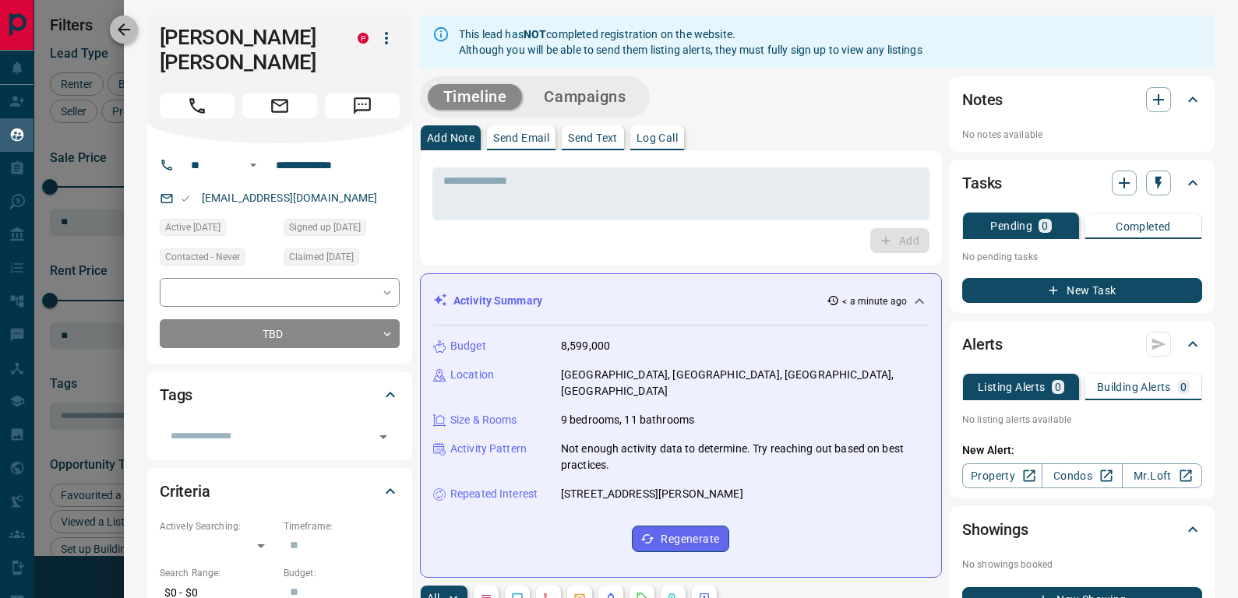  What do you see at coordinates (983, 344) in the screenshot?
I see `h2: Alerts` at bounding box center [983, 344].